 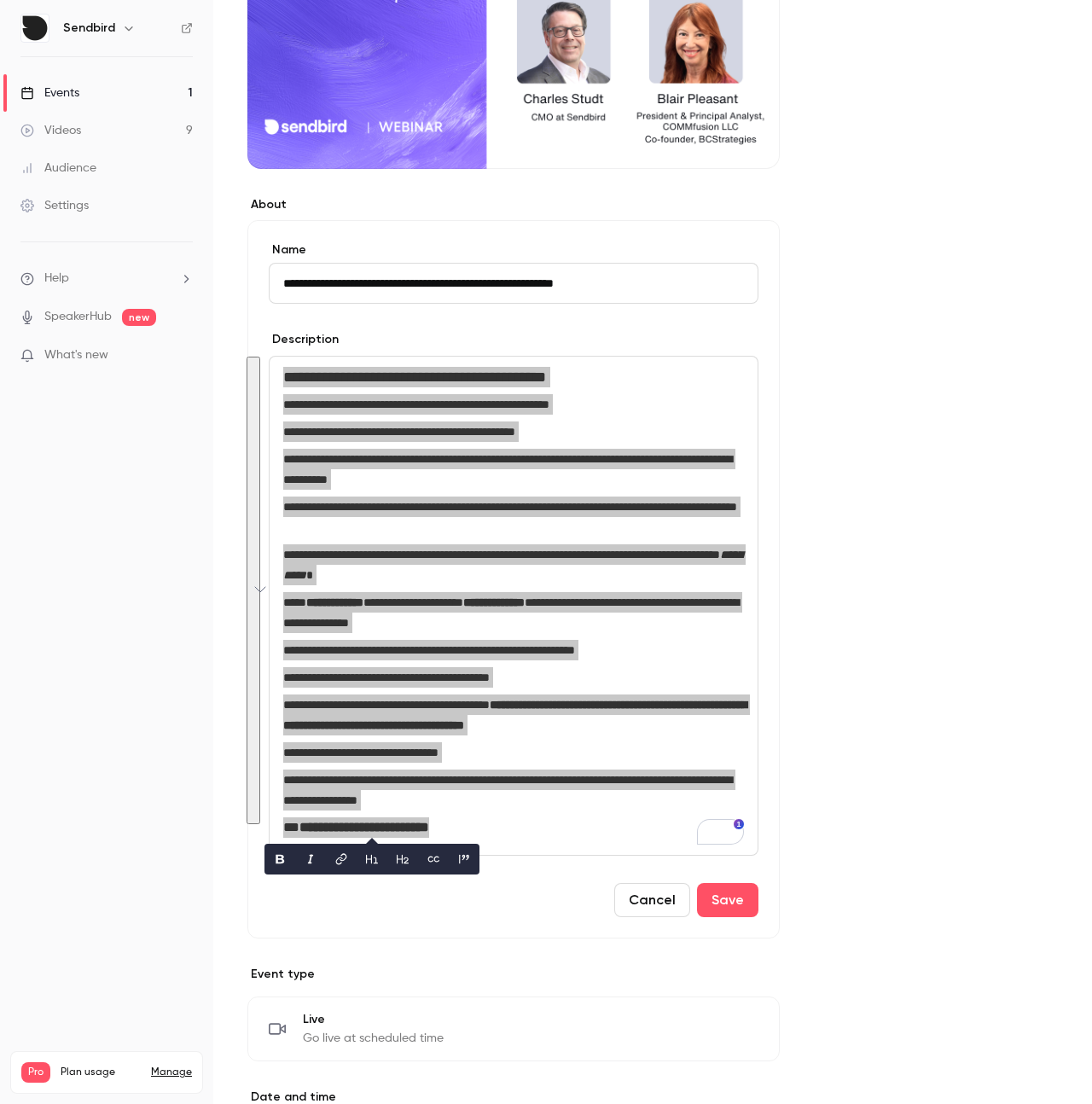 I want to click on div: To enrich screen reader interactions, please activate Accessibility in Grammarly extension settings, so click(x=513, y=606).